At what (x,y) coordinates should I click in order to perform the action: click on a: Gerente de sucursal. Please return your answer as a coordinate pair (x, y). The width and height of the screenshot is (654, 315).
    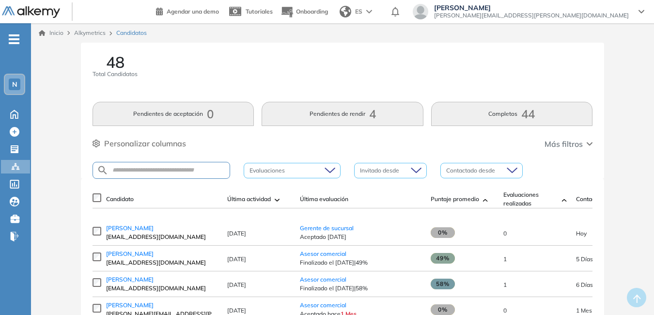
    Looking at the image, I should click on (326, 228).